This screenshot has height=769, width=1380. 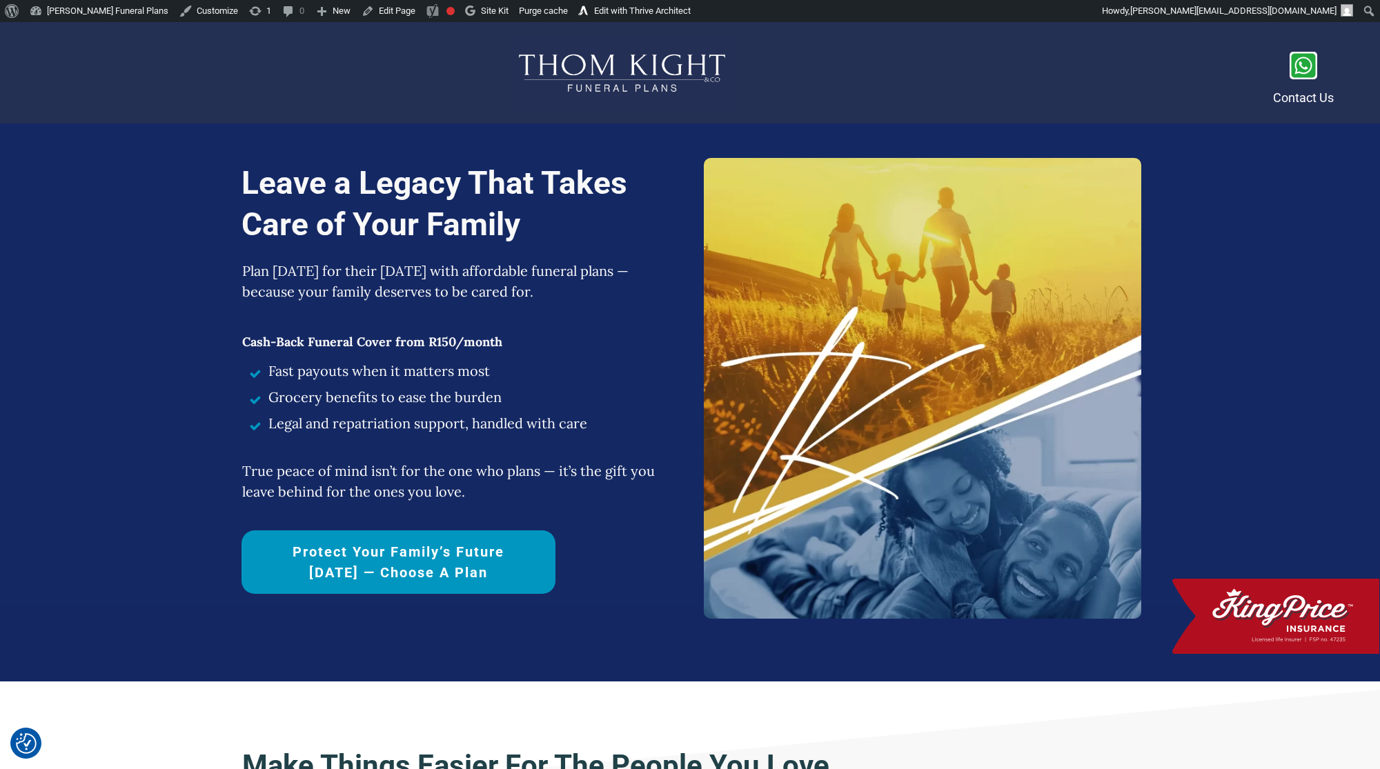 I want to click on span: True peace of mind isn’t for the one who plans — it’s the gift you leave behind for the ones you ..., so click(x=449, y=481).